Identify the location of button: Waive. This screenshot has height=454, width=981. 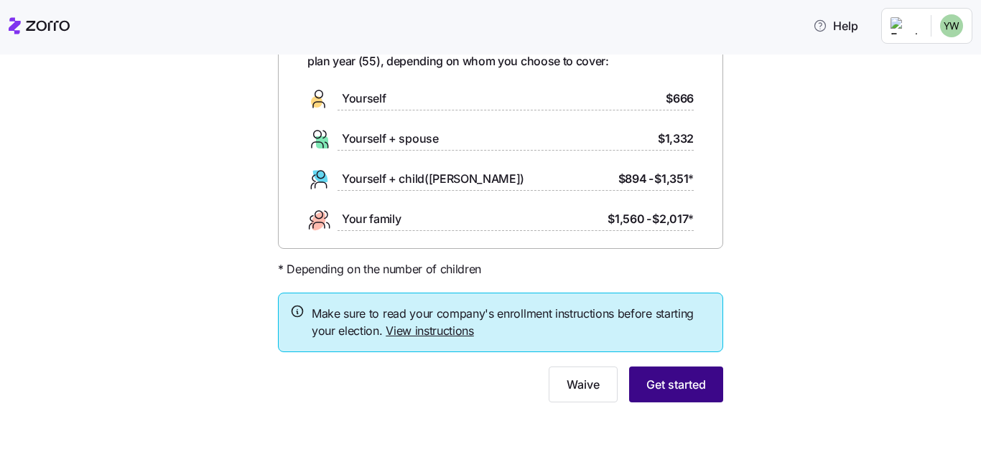
(583, 385).